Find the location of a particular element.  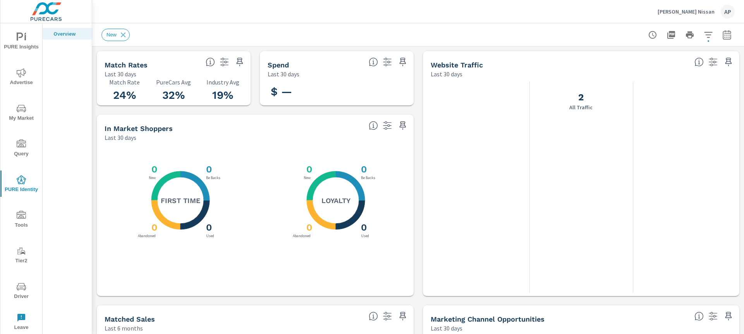

span: Tier2 is located at coordinates (21, 256).